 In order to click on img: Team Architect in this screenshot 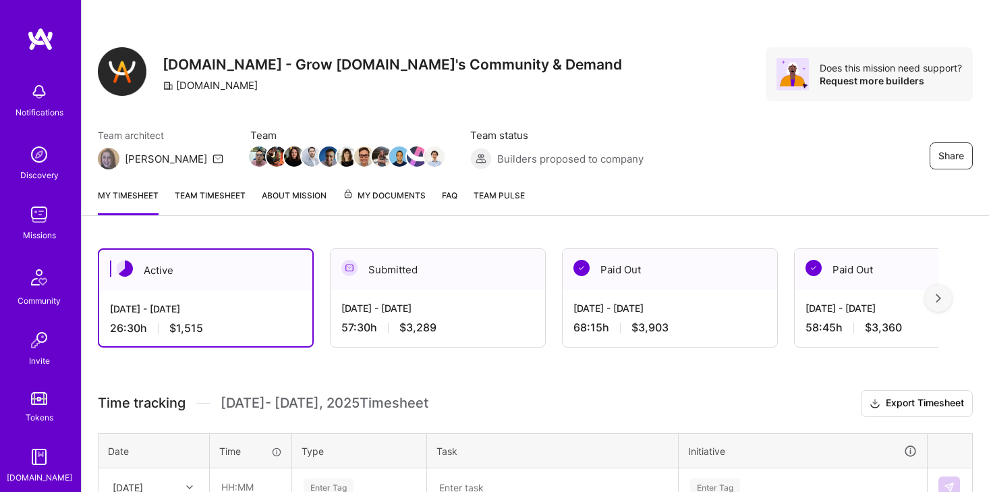, I will do `click(109, 159)`.